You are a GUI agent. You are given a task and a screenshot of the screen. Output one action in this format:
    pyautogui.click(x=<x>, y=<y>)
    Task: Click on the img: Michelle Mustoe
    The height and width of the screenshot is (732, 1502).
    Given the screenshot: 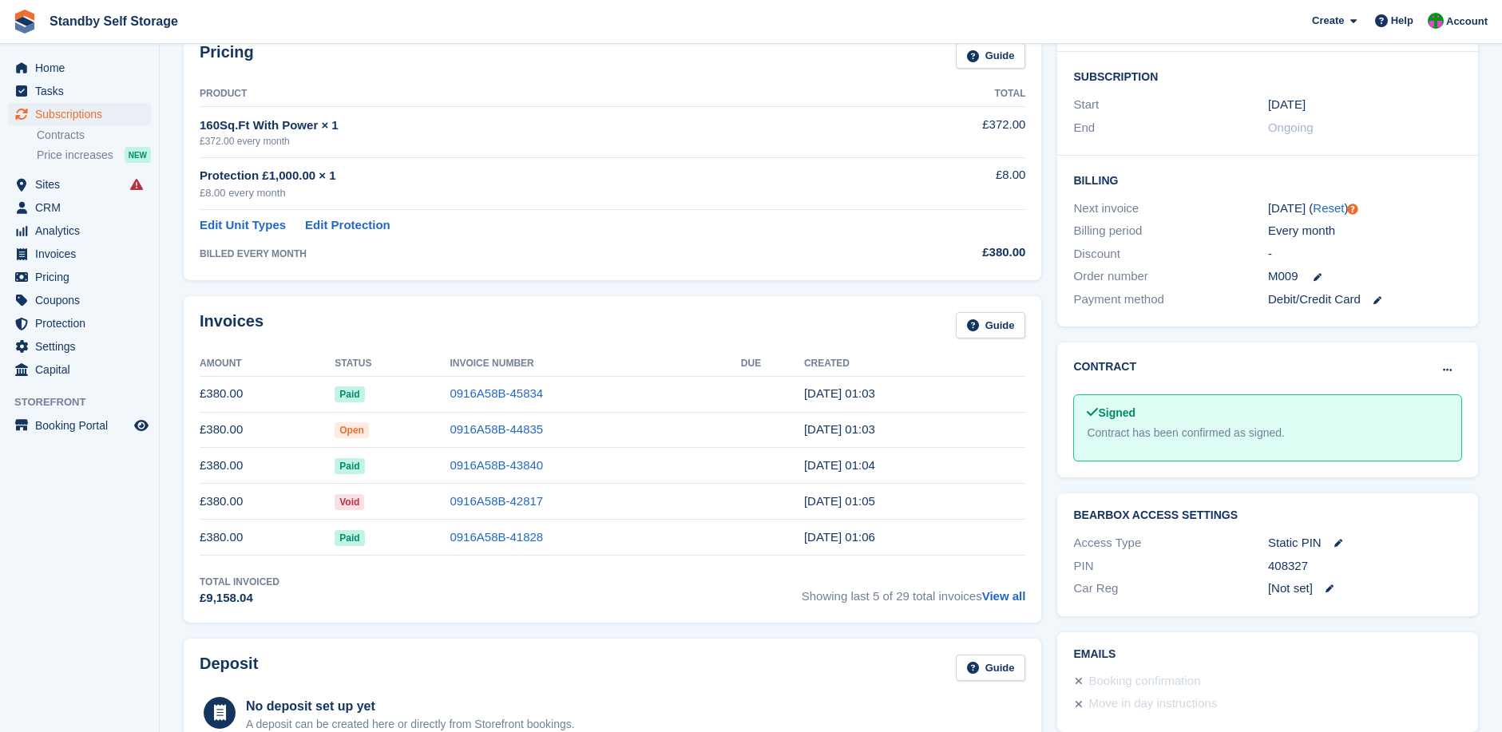 What is the action you would take?
    pyautogui.click(x=1436, y=21)
    